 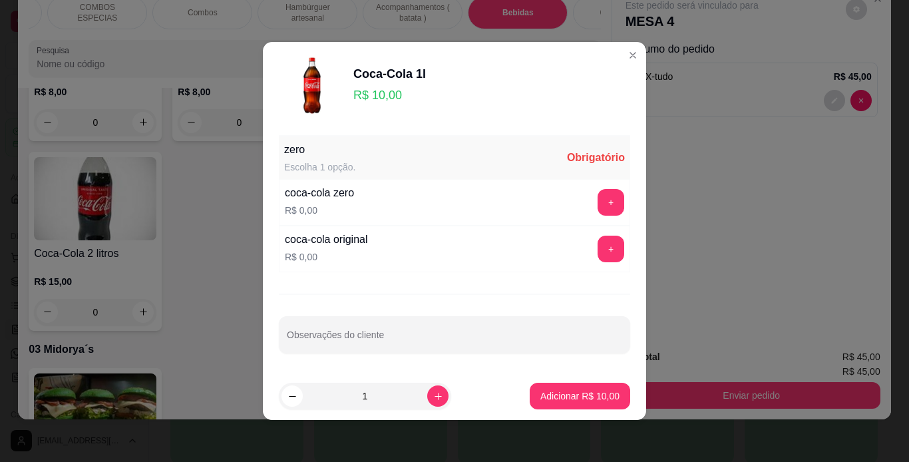 I want to click on div: Coca-Cola 1l, so click(x=389, y=74).